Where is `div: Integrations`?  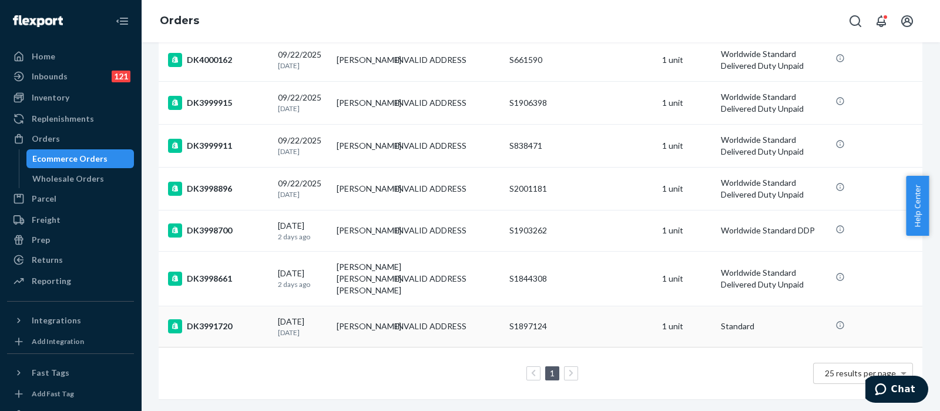
div: Integrations is located at coordinates (56, 320).